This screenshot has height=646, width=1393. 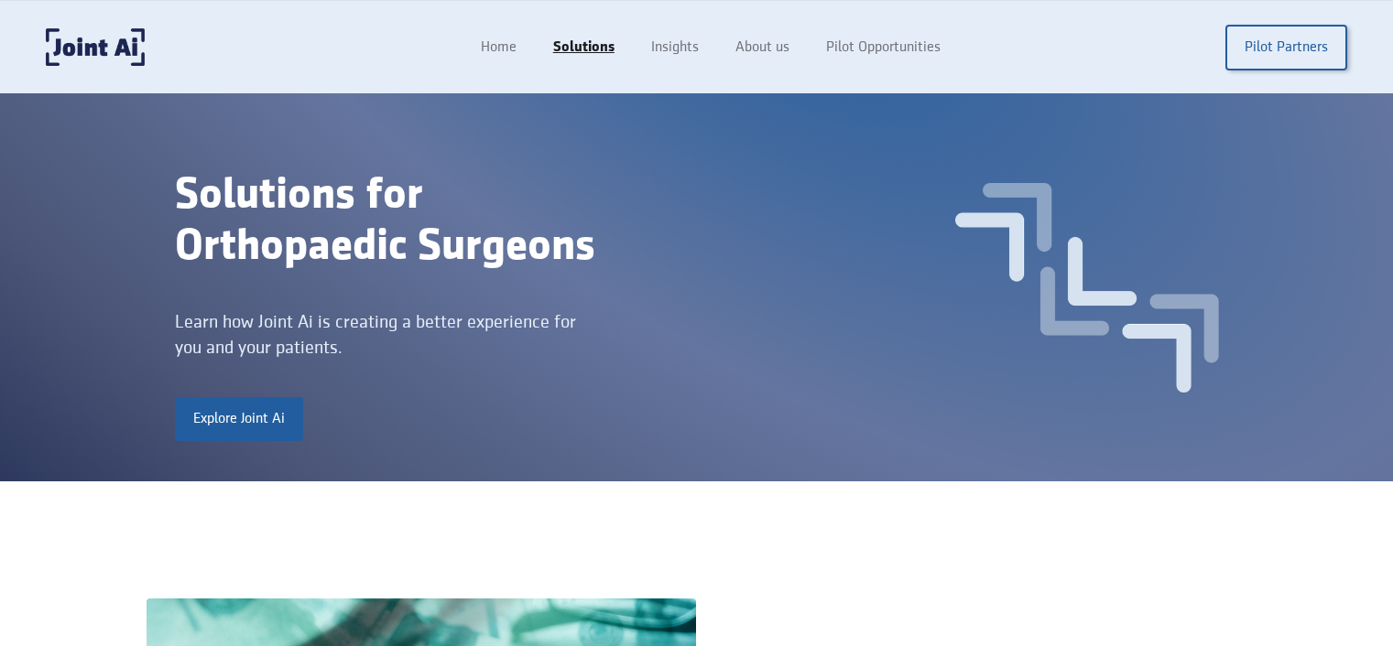 What do you see at coordinates (375, 335) in the screenshot?
I see `div: Learn how Joint Ai is creating a better experience for you and your patients.` at bounding box center [375, 335].